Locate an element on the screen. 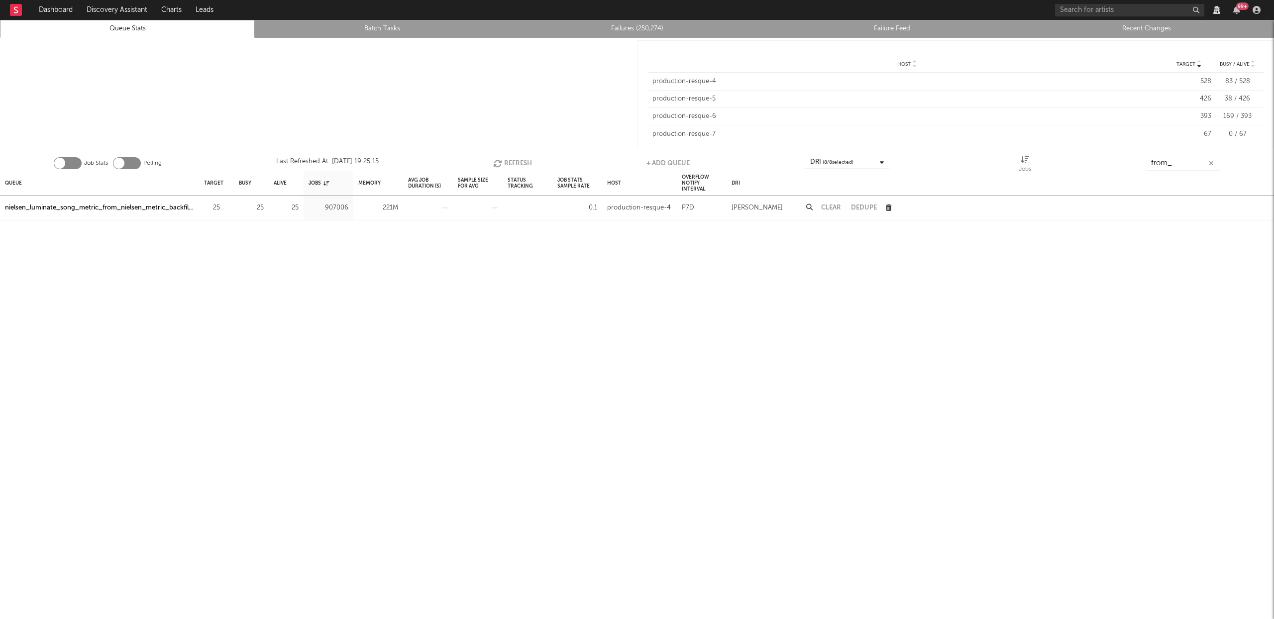  div: Busy is located at coordinates (245, 183).